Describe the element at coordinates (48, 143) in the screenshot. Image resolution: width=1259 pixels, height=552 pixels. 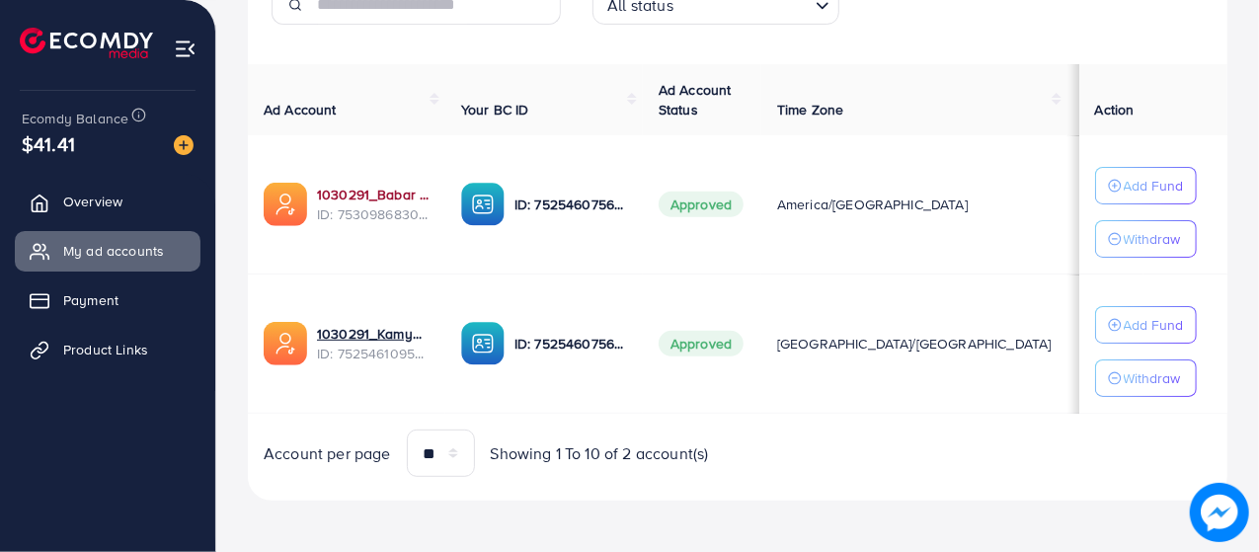
I see `span: $41.41` at that location.